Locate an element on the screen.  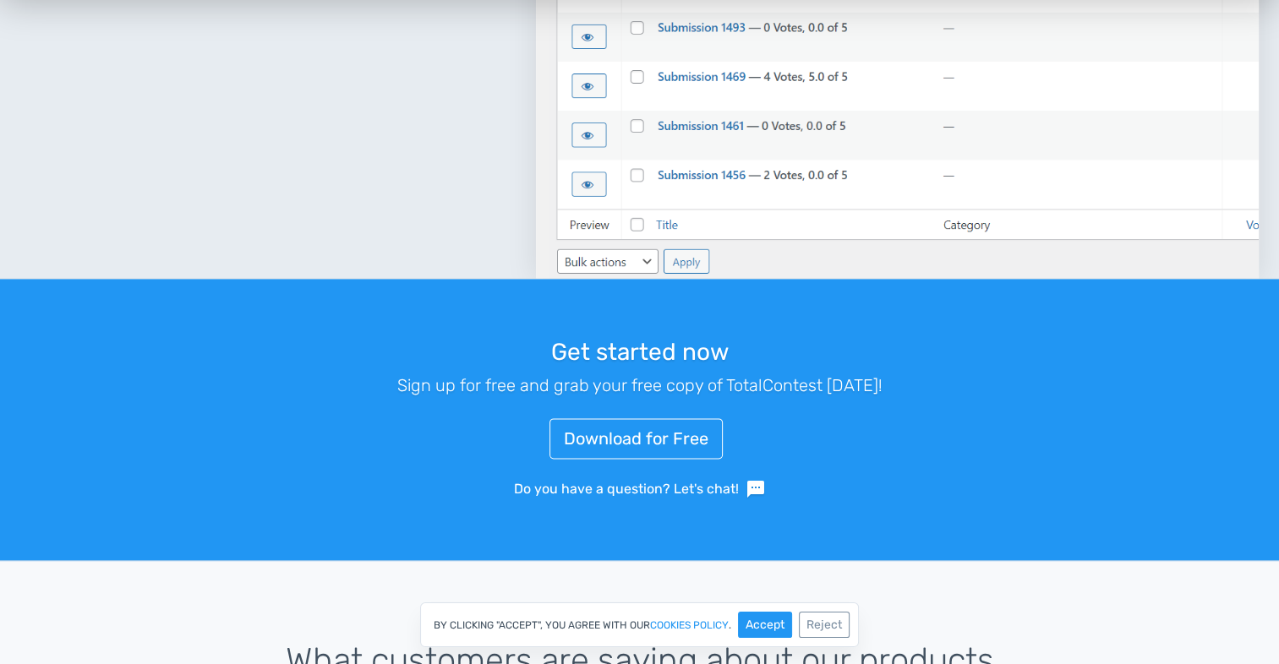
a: Do you have a question? Let's chat!sms is located at coordinates (640, 489).